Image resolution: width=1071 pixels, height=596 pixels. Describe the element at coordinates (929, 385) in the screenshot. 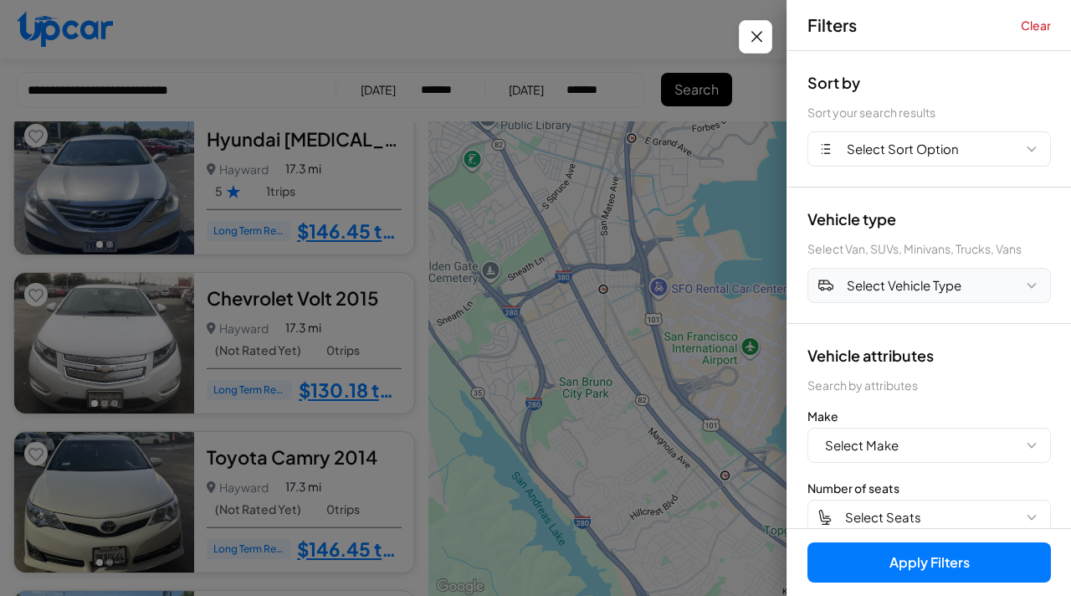

I see `div: Search by attributes` at that location.